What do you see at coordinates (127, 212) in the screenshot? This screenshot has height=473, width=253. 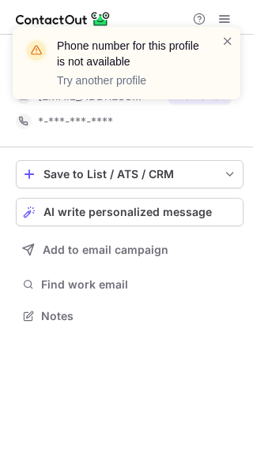 I see `span: AI write personalized message` at bounding box center [127, 212].